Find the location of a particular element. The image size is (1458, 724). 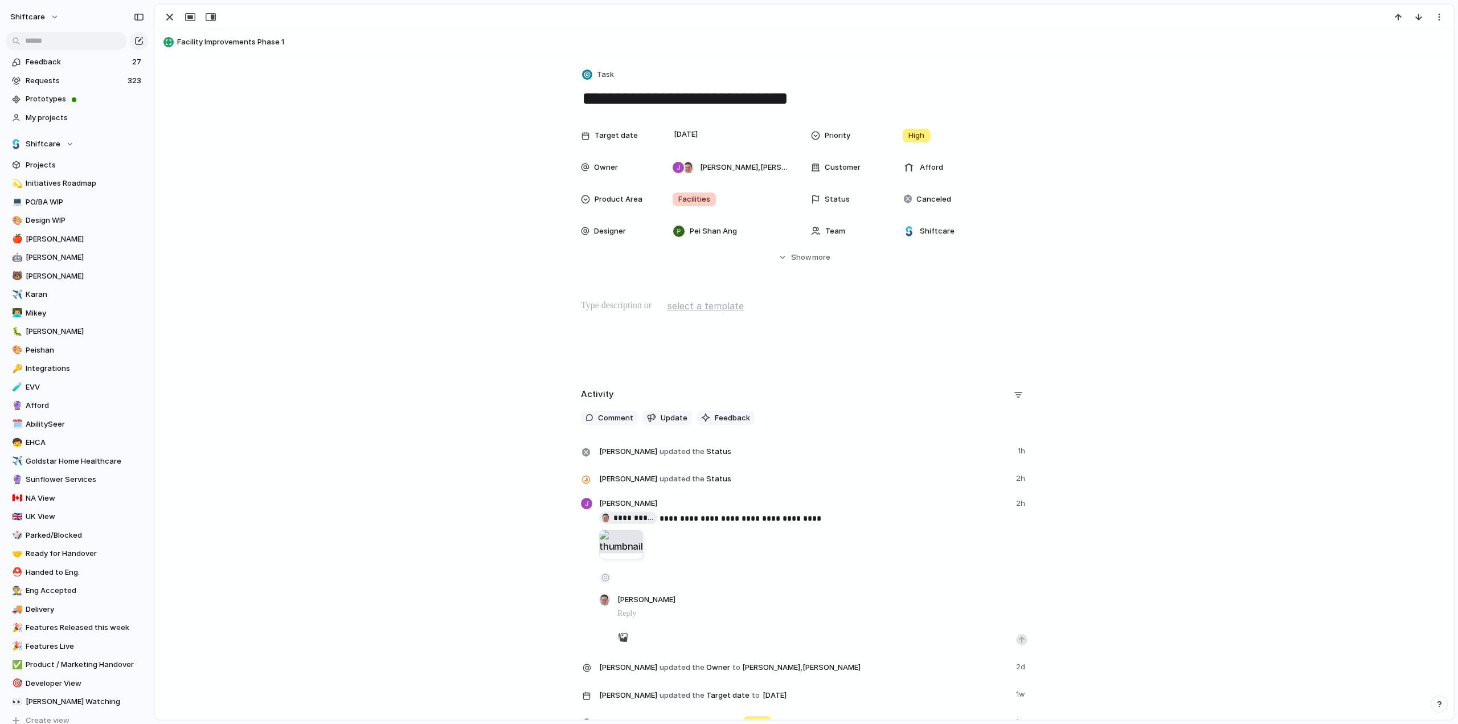

span: NA View is located at coordinates (85, 498).